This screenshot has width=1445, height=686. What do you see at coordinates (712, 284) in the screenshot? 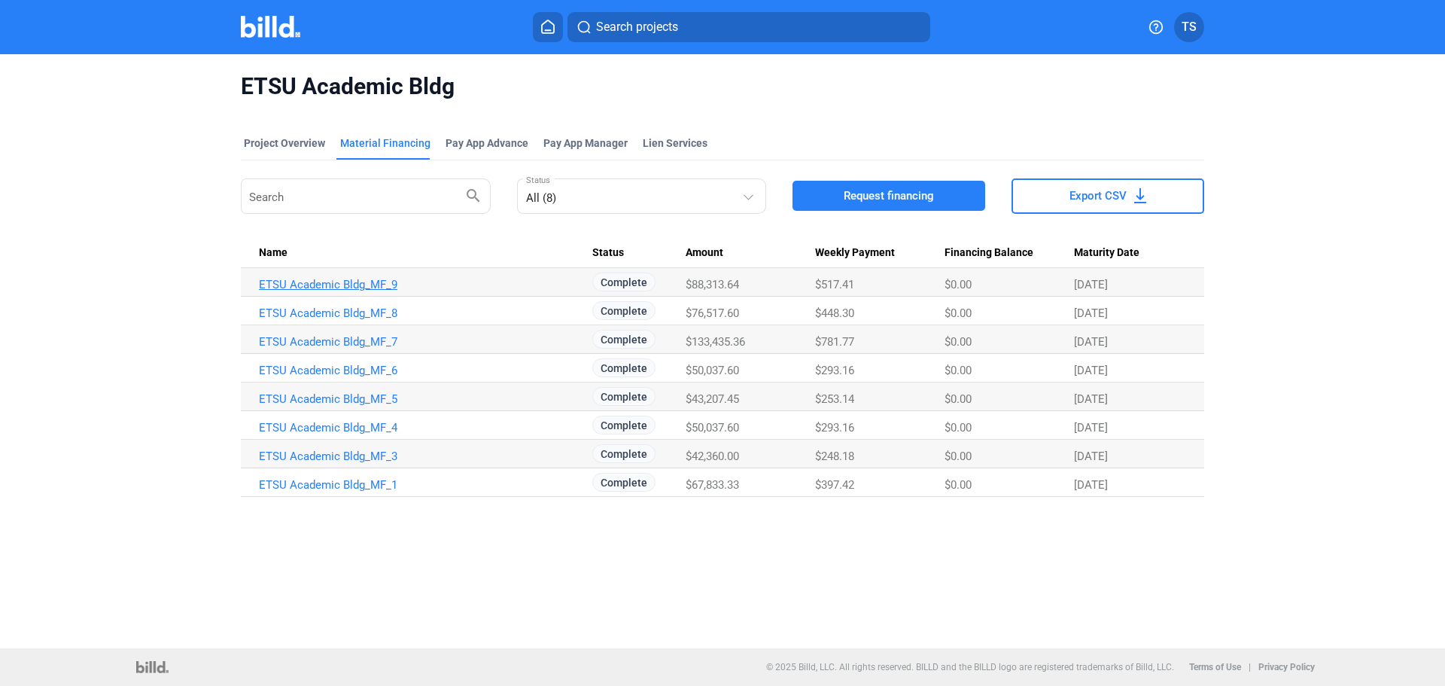
I see `span: $88,313.64` at bounding box center [712, 284].